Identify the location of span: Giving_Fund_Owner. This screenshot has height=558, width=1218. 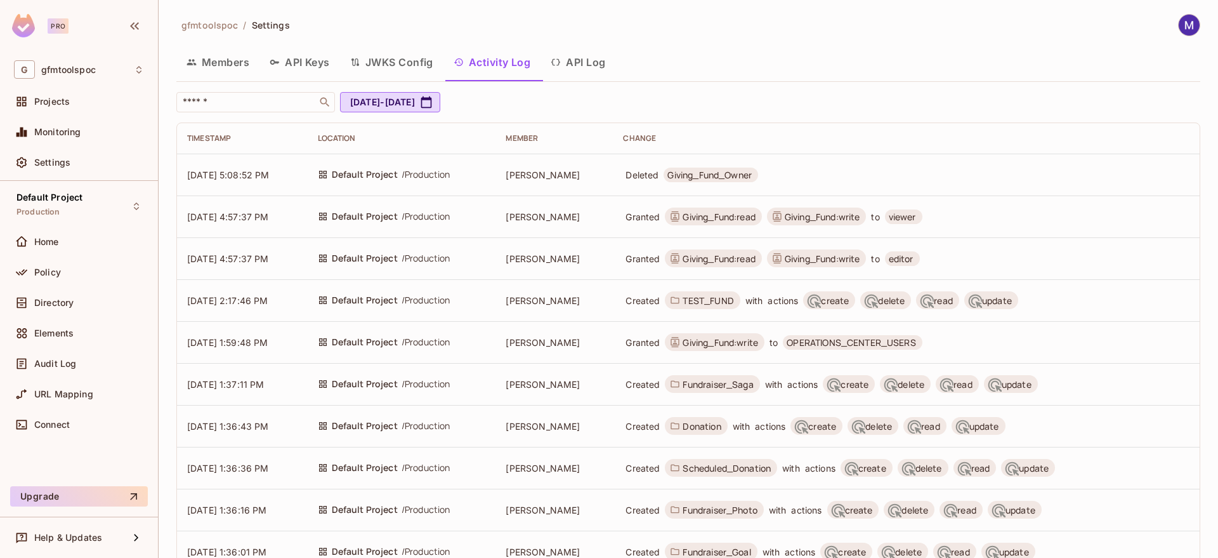
(709, 174).